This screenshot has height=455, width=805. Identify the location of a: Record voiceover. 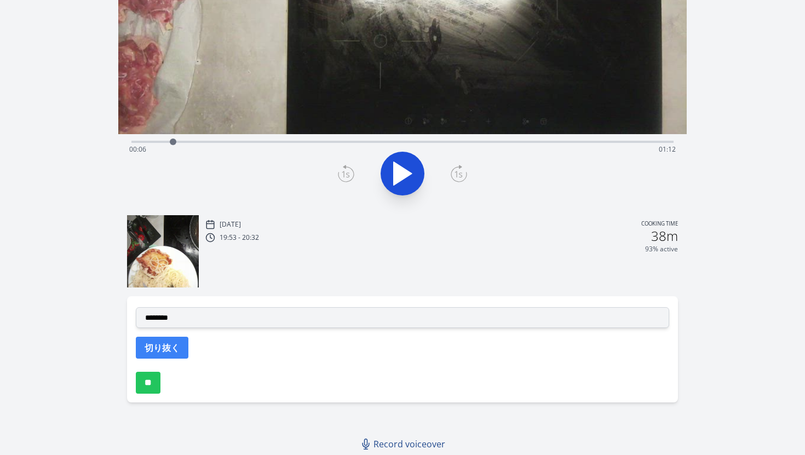
(403, 444).